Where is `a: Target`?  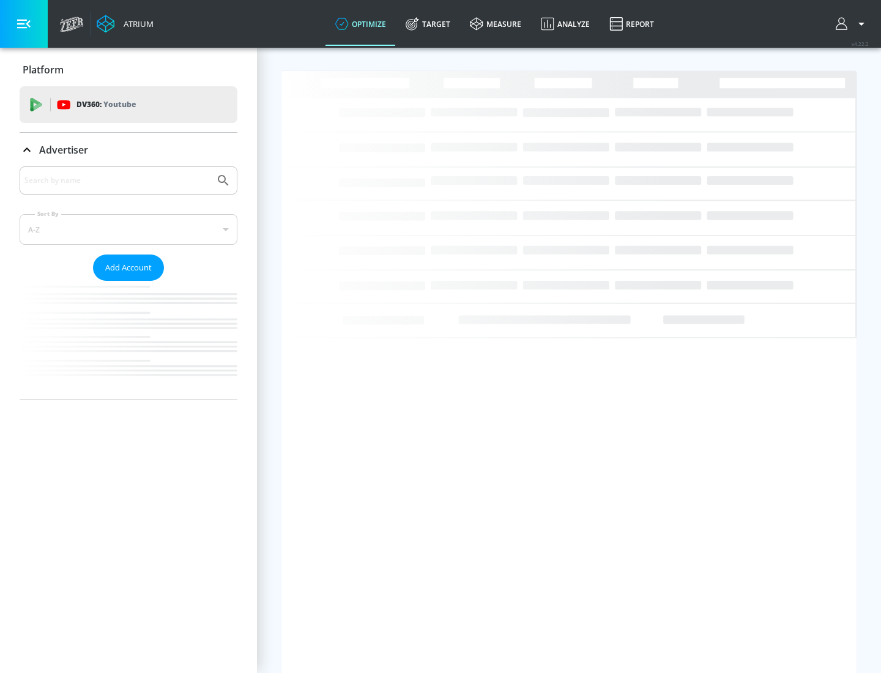 a: Target is located at coordinates (428, 24).